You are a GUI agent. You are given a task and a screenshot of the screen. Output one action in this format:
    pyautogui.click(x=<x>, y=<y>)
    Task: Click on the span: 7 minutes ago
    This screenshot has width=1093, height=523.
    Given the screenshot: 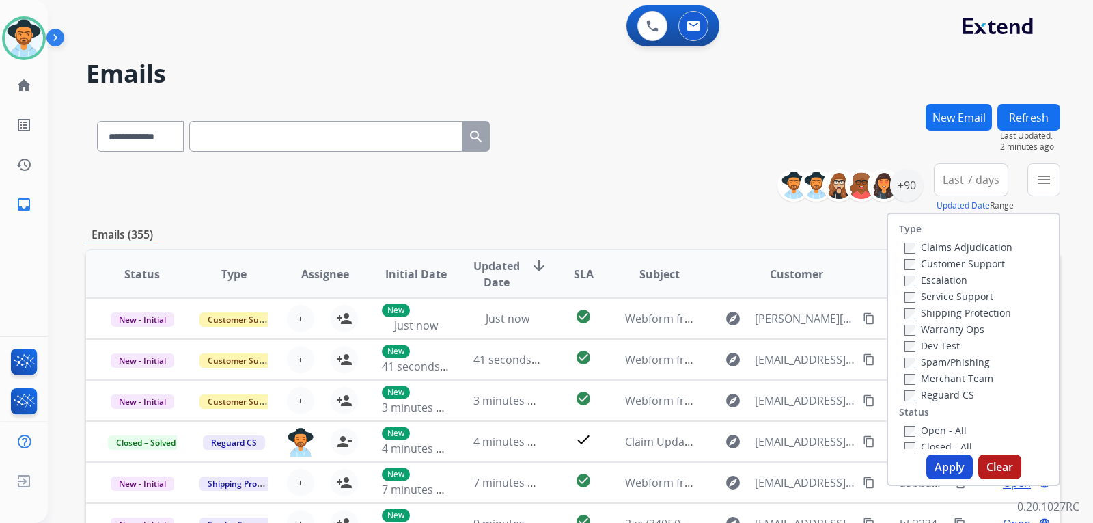 What is the action you would take?
    pyautogui.click(x=418, y=489)
    